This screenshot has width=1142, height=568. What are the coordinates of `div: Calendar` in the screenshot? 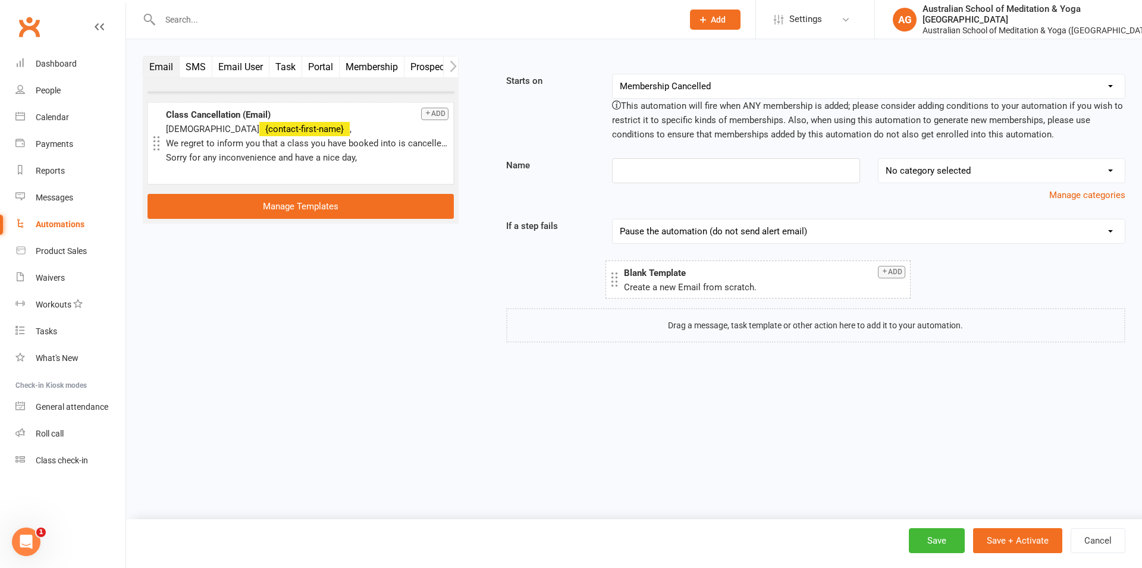 It's located at (52, 117).